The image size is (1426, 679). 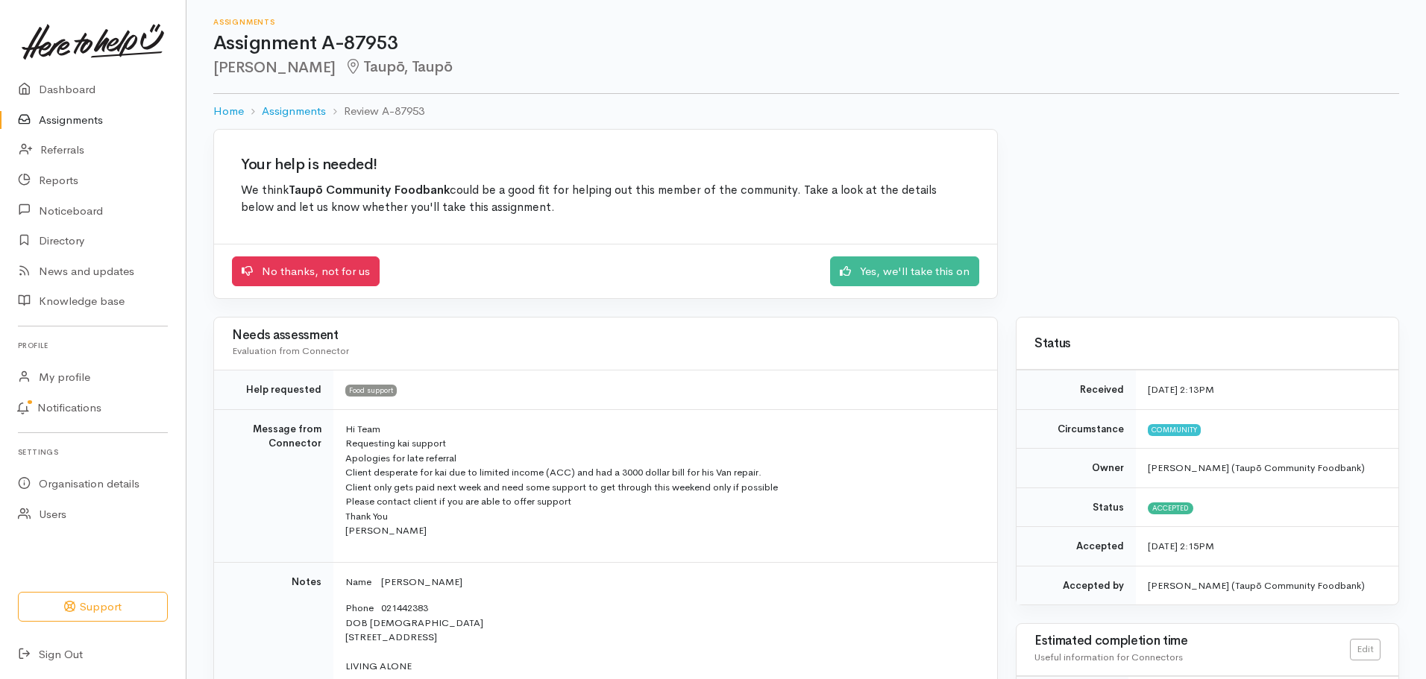 What do you see at coordinates (92, 452) in the screenshot?
I see `h6: Settings` at bounding box center [92, 452].